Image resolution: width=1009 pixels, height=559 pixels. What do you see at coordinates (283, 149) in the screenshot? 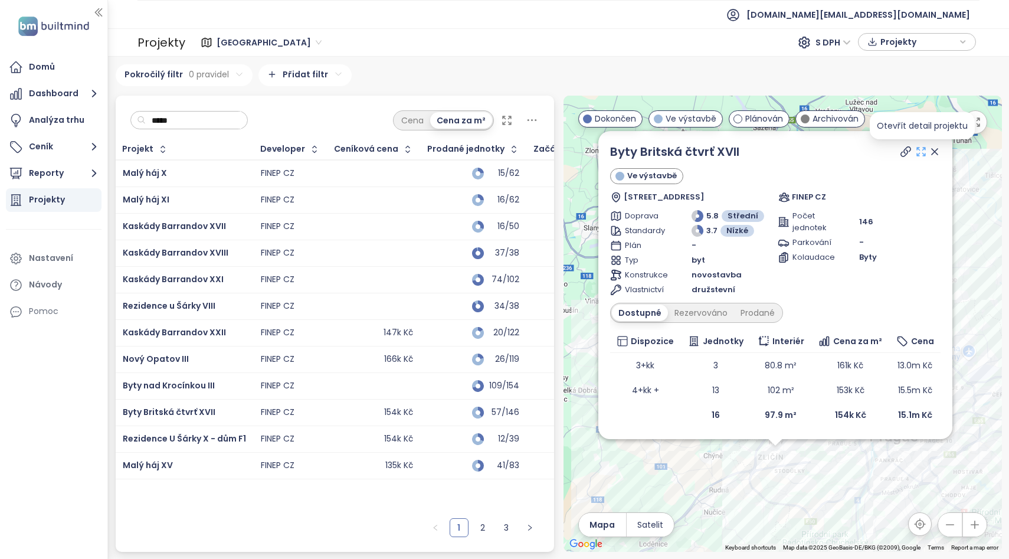
I see `div: Developer` at bounding box center [283, 149].